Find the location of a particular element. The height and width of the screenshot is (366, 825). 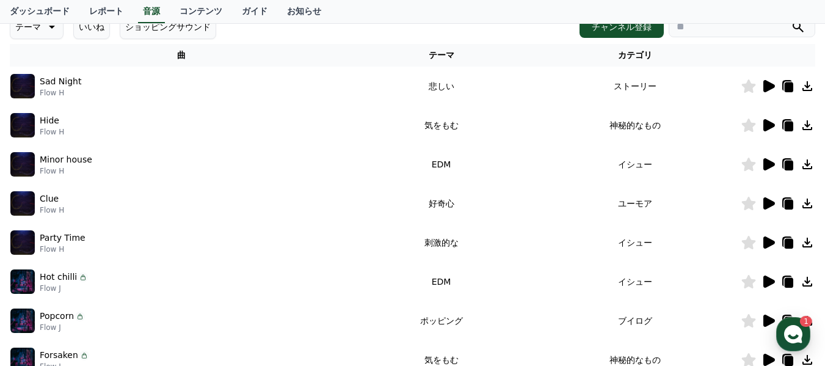

td: 好奇心 is located at coordinates (441, 203).